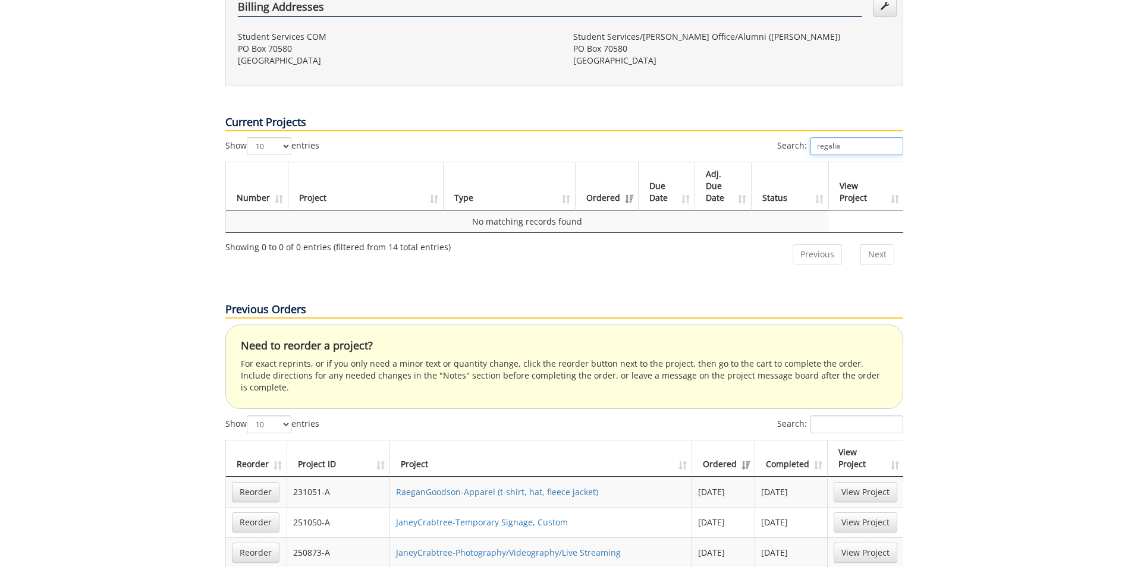  I want to click on td: No matching records found, so click(527, 221).